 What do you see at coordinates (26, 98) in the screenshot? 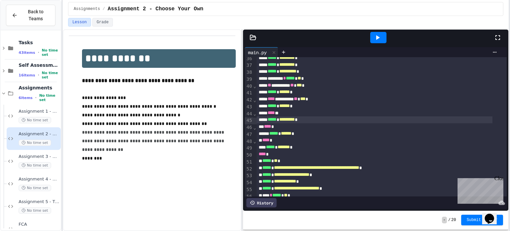
I see `span: 6 items` at bounding box center [26, 98].